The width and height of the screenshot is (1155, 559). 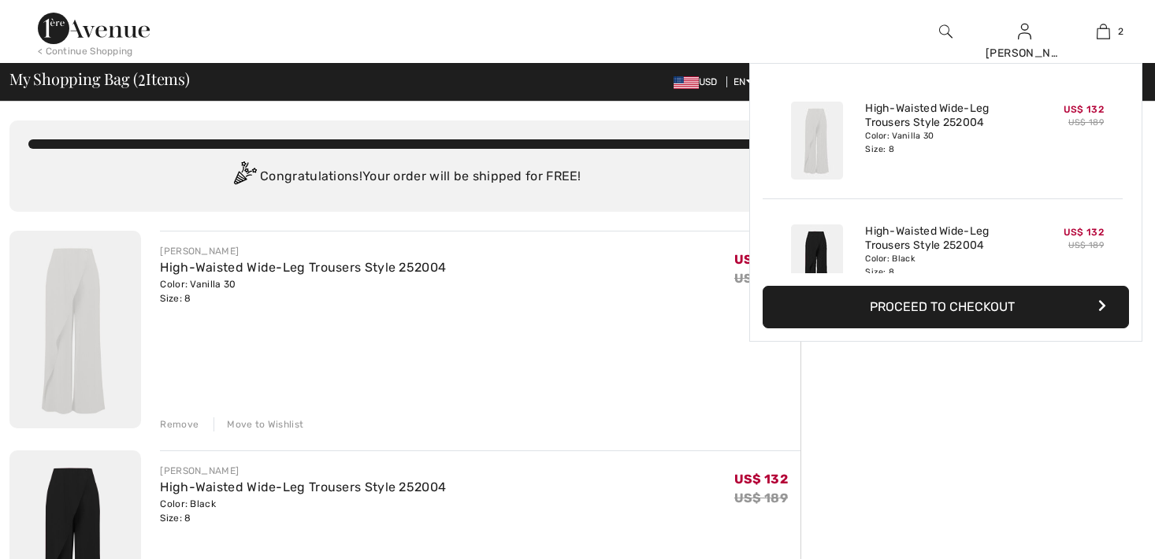 What do you see at coordinates (1024, 32) in the screenshot?
I see `img: My Info` at bounding box center [1024, 32].